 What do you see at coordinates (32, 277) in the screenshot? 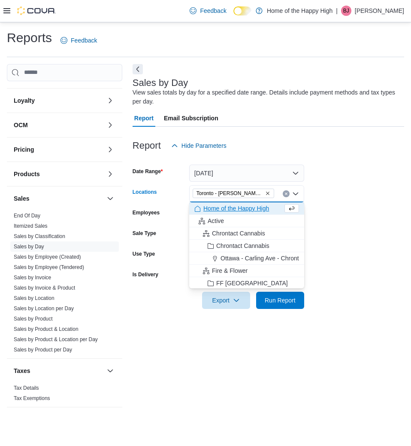
I see `a: Sales by Invoice` at bounding box center [32, 277].